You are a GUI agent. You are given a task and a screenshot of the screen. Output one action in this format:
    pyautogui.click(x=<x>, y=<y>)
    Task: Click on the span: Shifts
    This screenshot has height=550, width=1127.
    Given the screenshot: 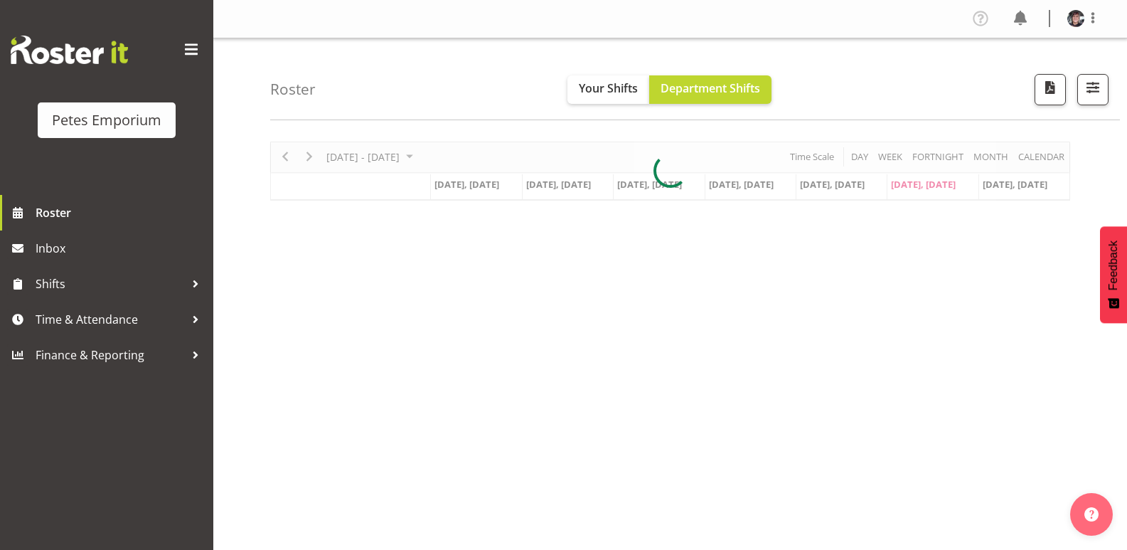 What is the action you would take?
    pyautogui.click(x=110, y=284)
    